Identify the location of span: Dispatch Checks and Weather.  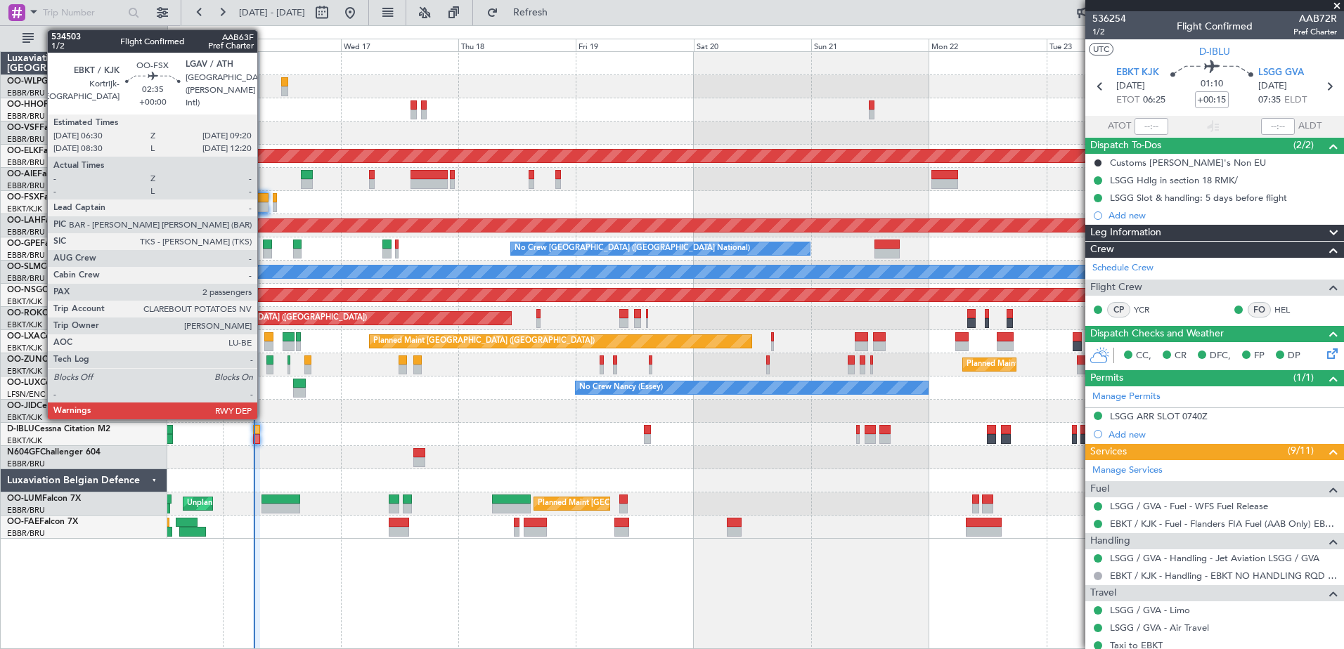
(1157, 334).